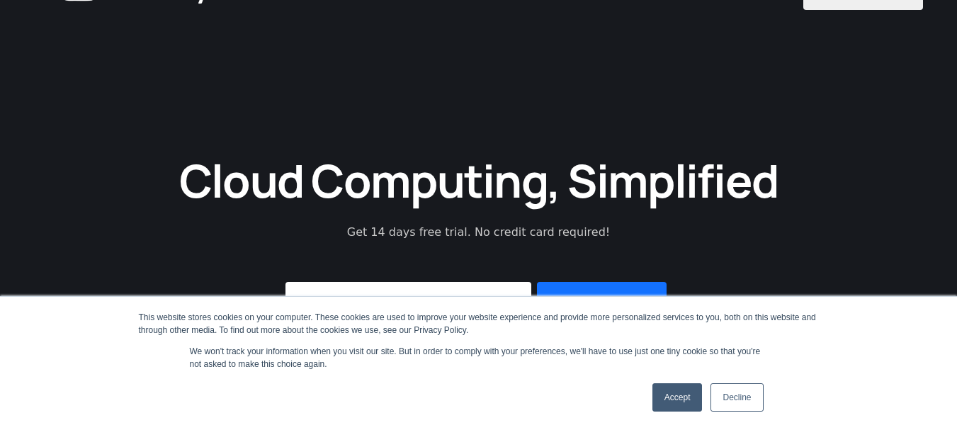 This screenshot has height=430, width=957. What do you see at coordinates (601, 302) in the screenshot?
I see `button: Start Free Trial` at bounding box center [601, 302].